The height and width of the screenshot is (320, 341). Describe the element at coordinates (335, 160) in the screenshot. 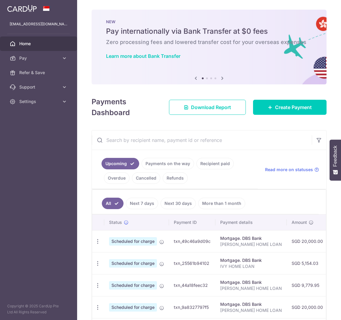

I see `button: Feedback - Show survey` at that location.